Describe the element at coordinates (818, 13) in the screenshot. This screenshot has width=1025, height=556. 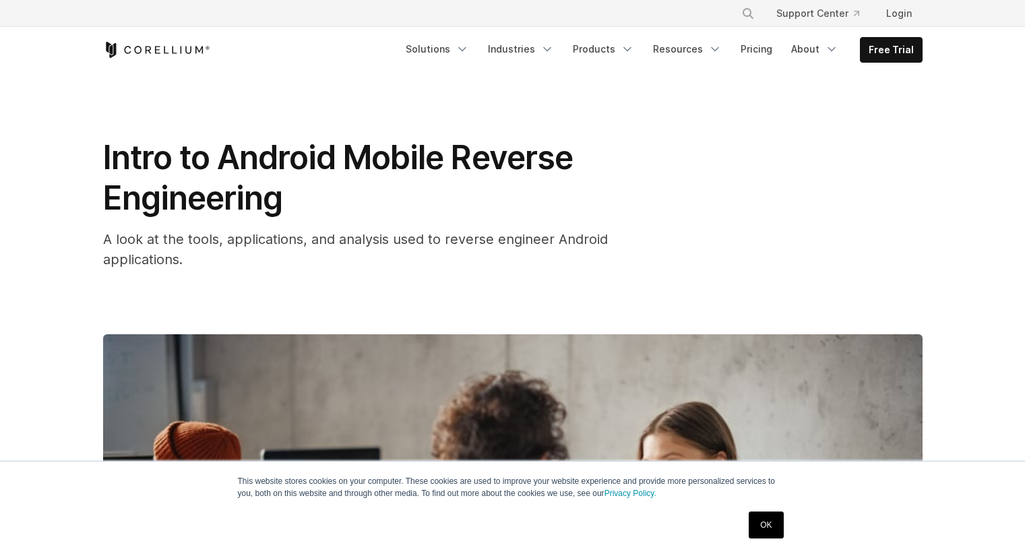
I see `a: Support Center` at that location.